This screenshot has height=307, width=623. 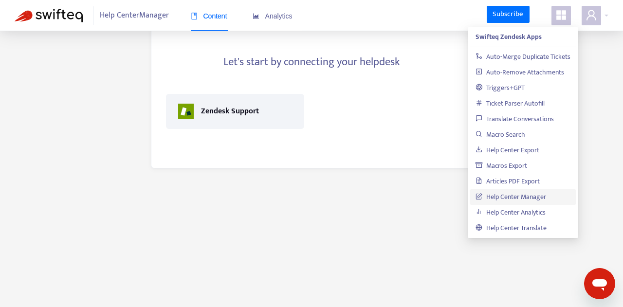 I want to click on a: Auto-Merge Duplicate Tickets, so click(x=522, y=56).